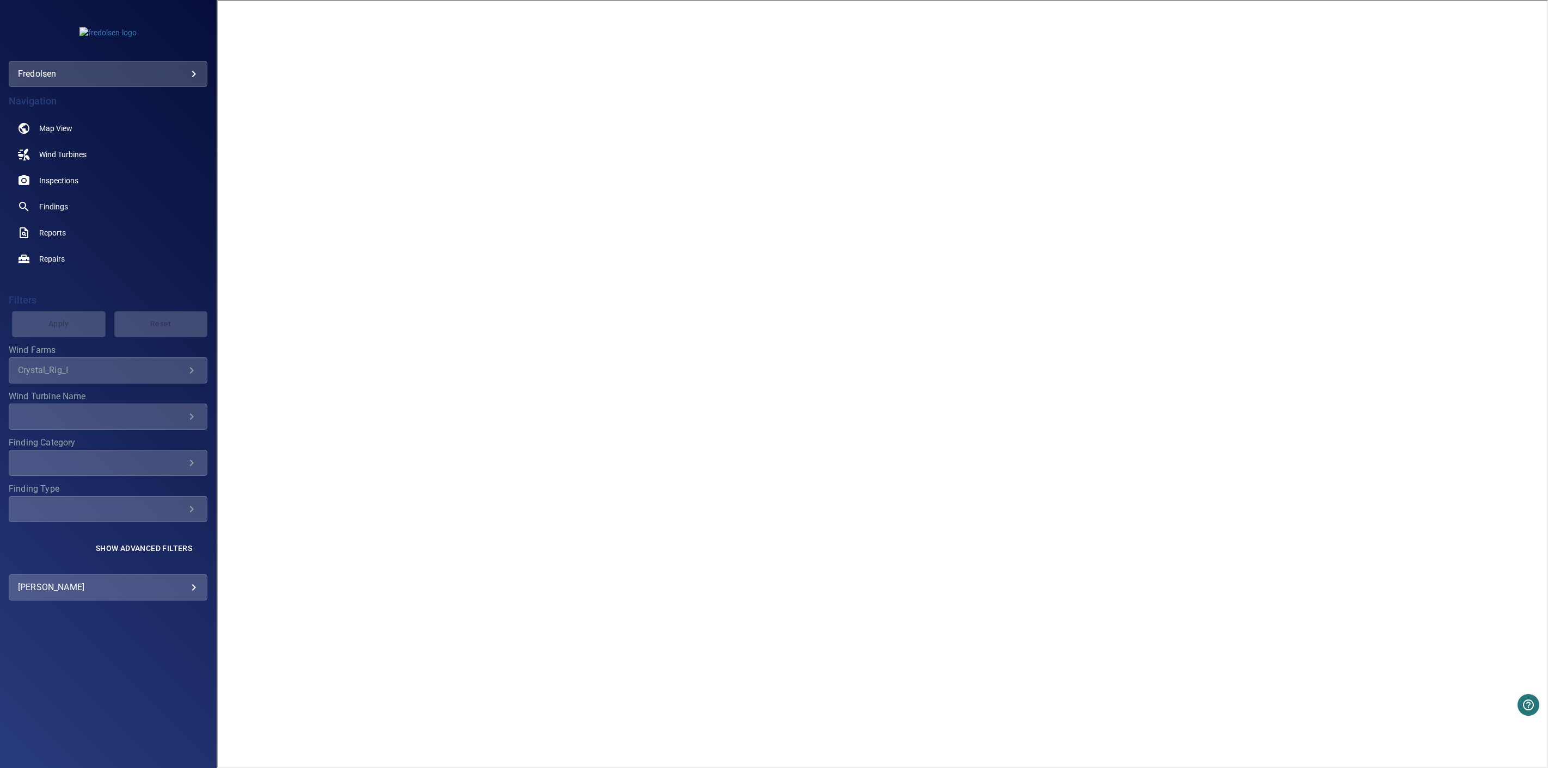  I want to click on span: Inspections, so click(59, 181).